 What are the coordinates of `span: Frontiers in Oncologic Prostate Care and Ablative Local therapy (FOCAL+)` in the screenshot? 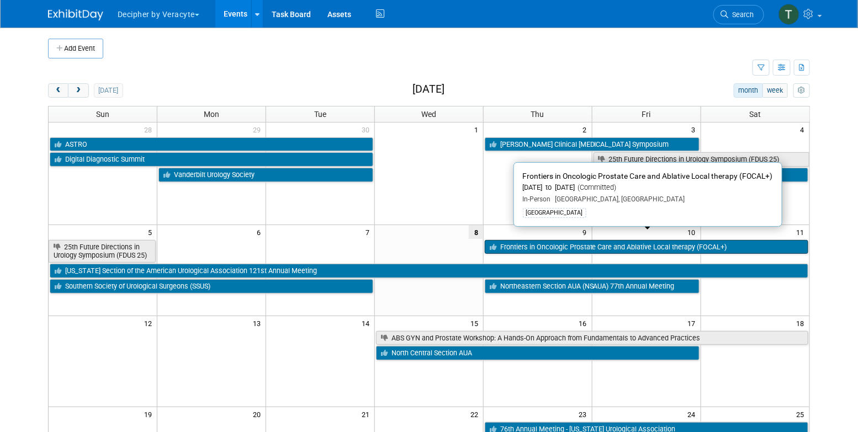 It's located at (648, 176).